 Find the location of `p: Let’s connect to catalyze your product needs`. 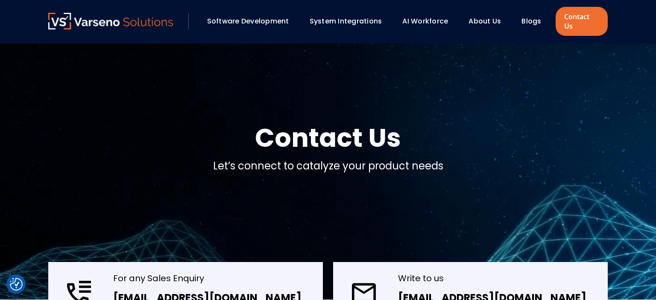

p: Let’s connect to catalyze your product needs is located at coordinates (328, 166).